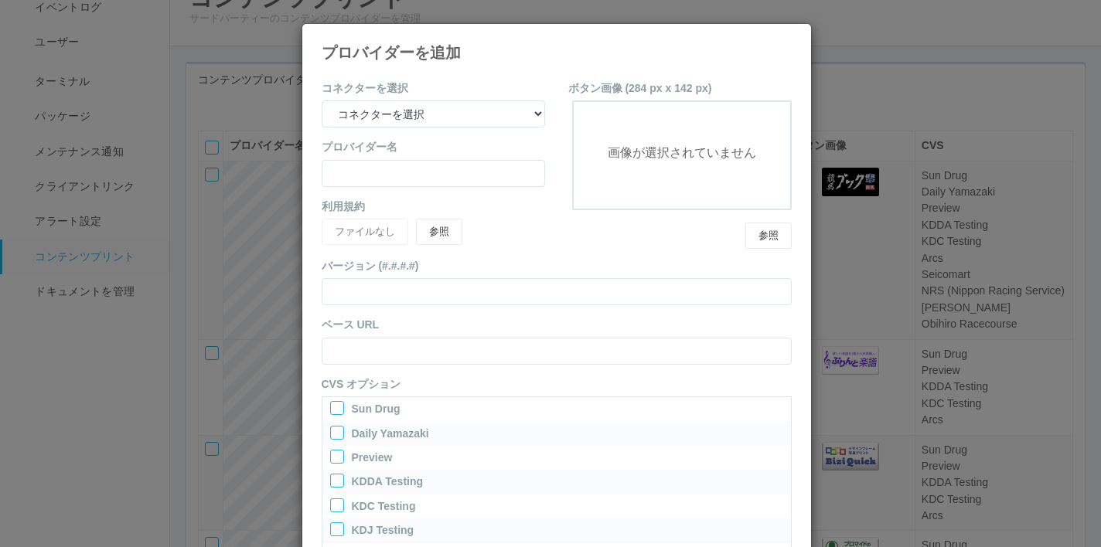  What do you see at coordinates (640, 88) in the screenshot?
I see `label: ボタン画像 (284 px x 142 px)` at bounding box center [640, 88].